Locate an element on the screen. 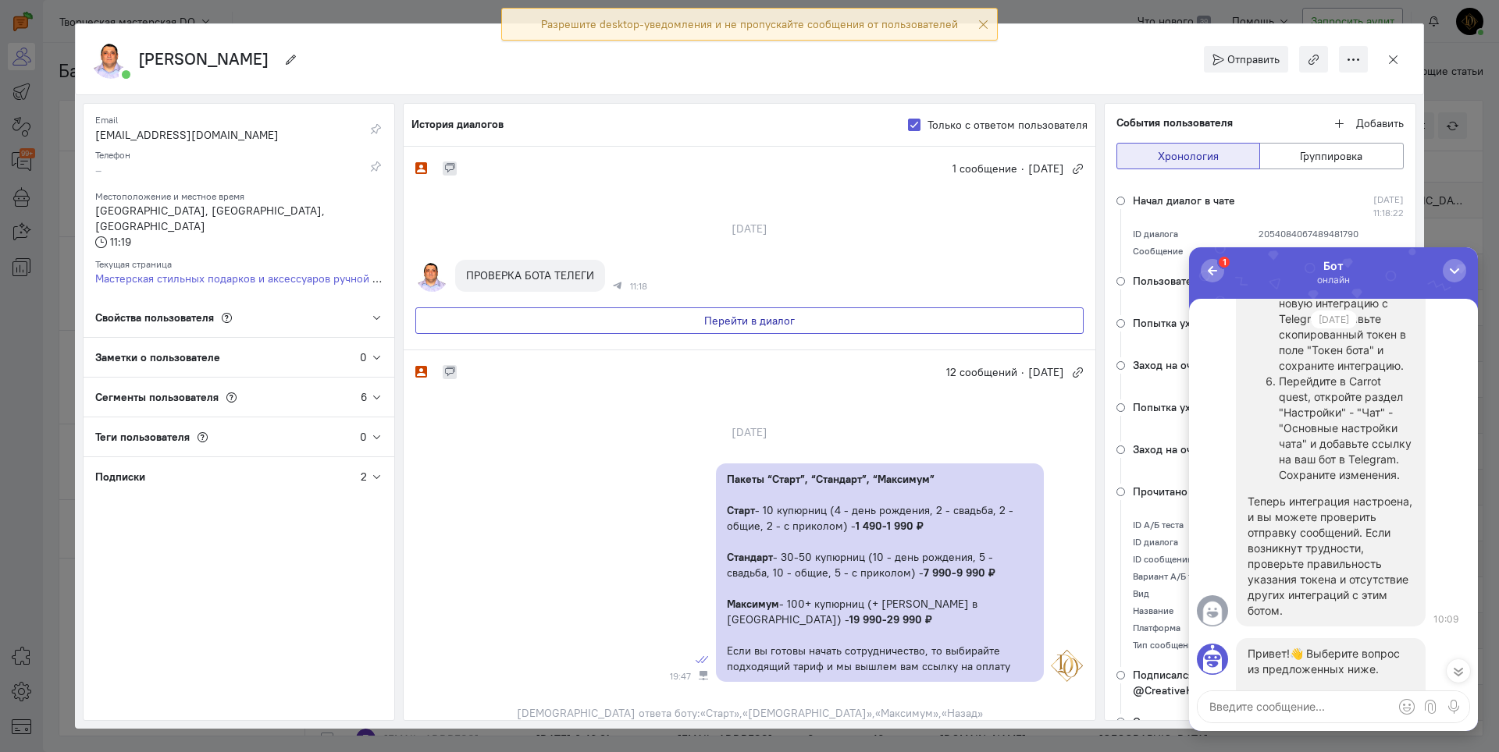 The width and height of the screenshot is (1499, 752). button: 1 is located at coordinates (23, 23).